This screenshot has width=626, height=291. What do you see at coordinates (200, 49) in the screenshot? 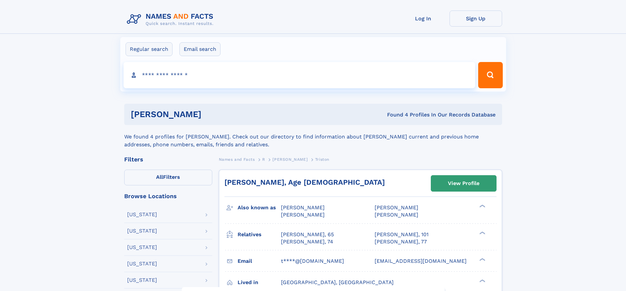
I see `label: Email search` at bounding box center [200, 49].